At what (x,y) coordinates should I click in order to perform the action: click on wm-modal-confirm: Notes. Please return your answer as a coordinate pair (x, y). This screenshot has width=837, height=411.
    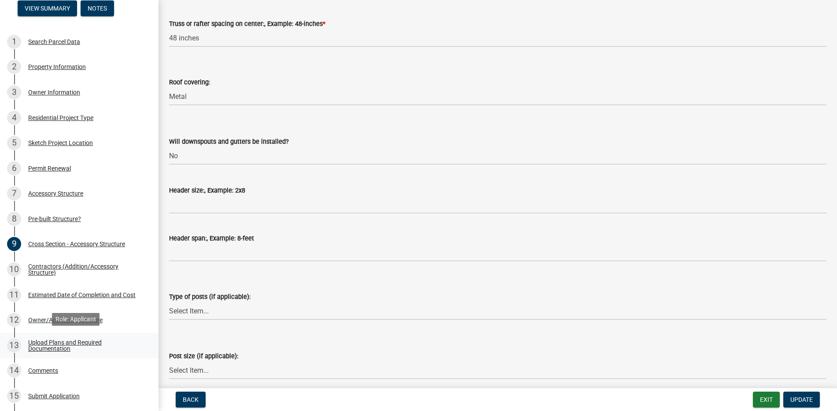
    Looking at the image, I should click on (97, 9).